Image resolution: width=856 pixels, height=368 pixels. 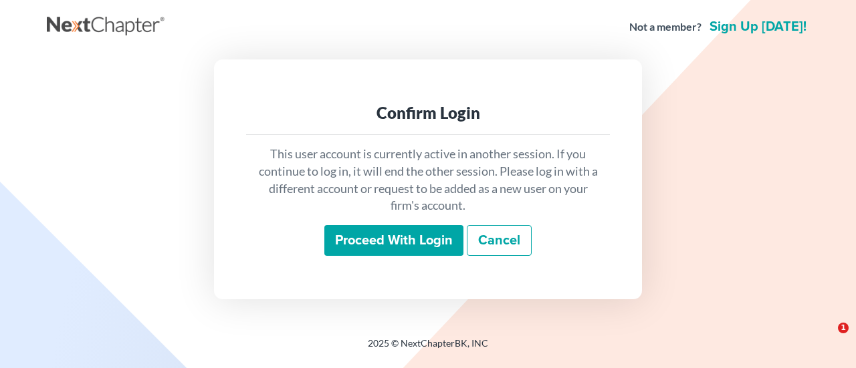 I want to click on a: Cancel, so click(x=499, y=241).